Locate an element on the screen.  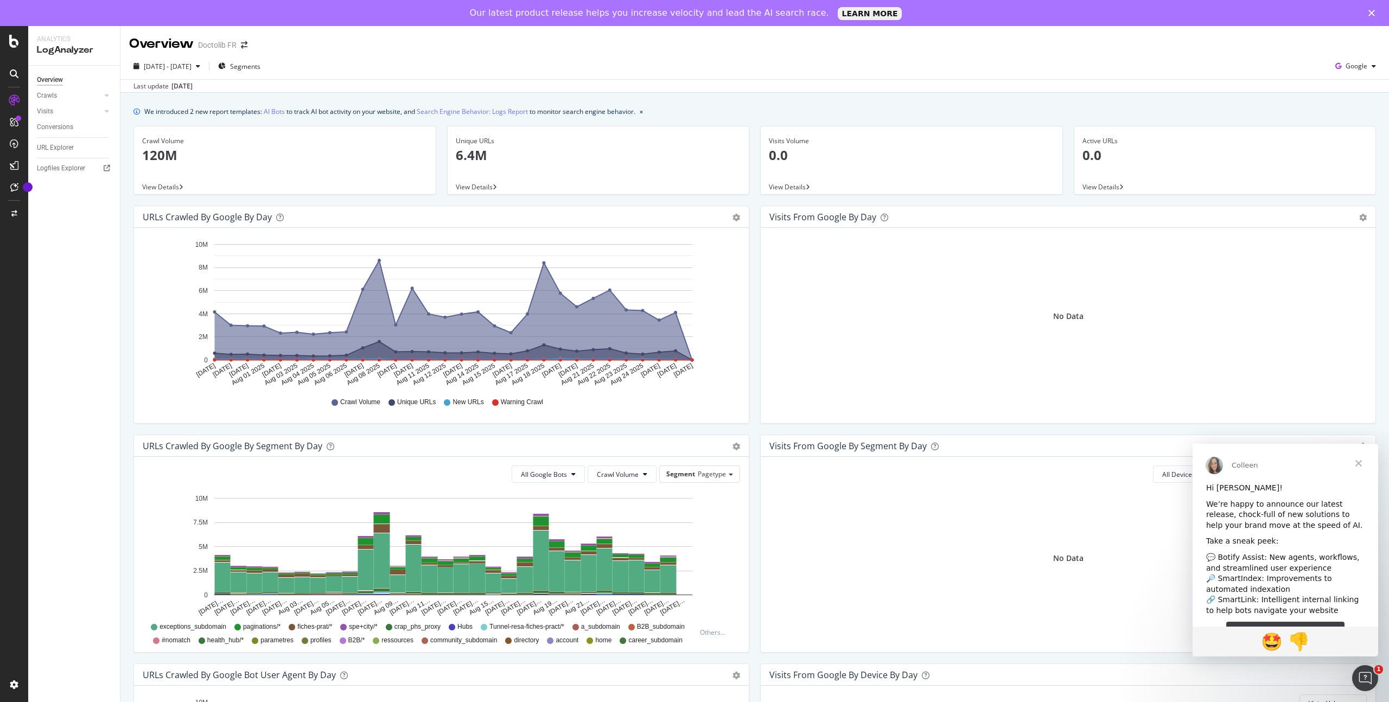
span: 1 is located at coordinates (1379, 670).